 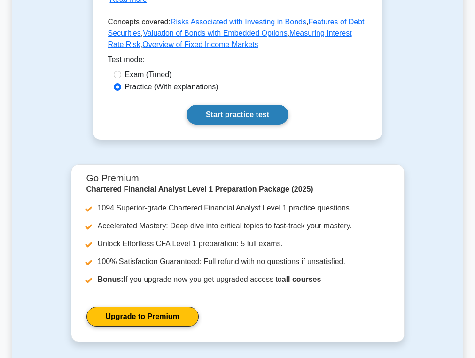 What do you see at coordinates (230, 39) in the screenshot?
I see `a: Measuring Interest Rate Risk` at bounding box center [230, 39].